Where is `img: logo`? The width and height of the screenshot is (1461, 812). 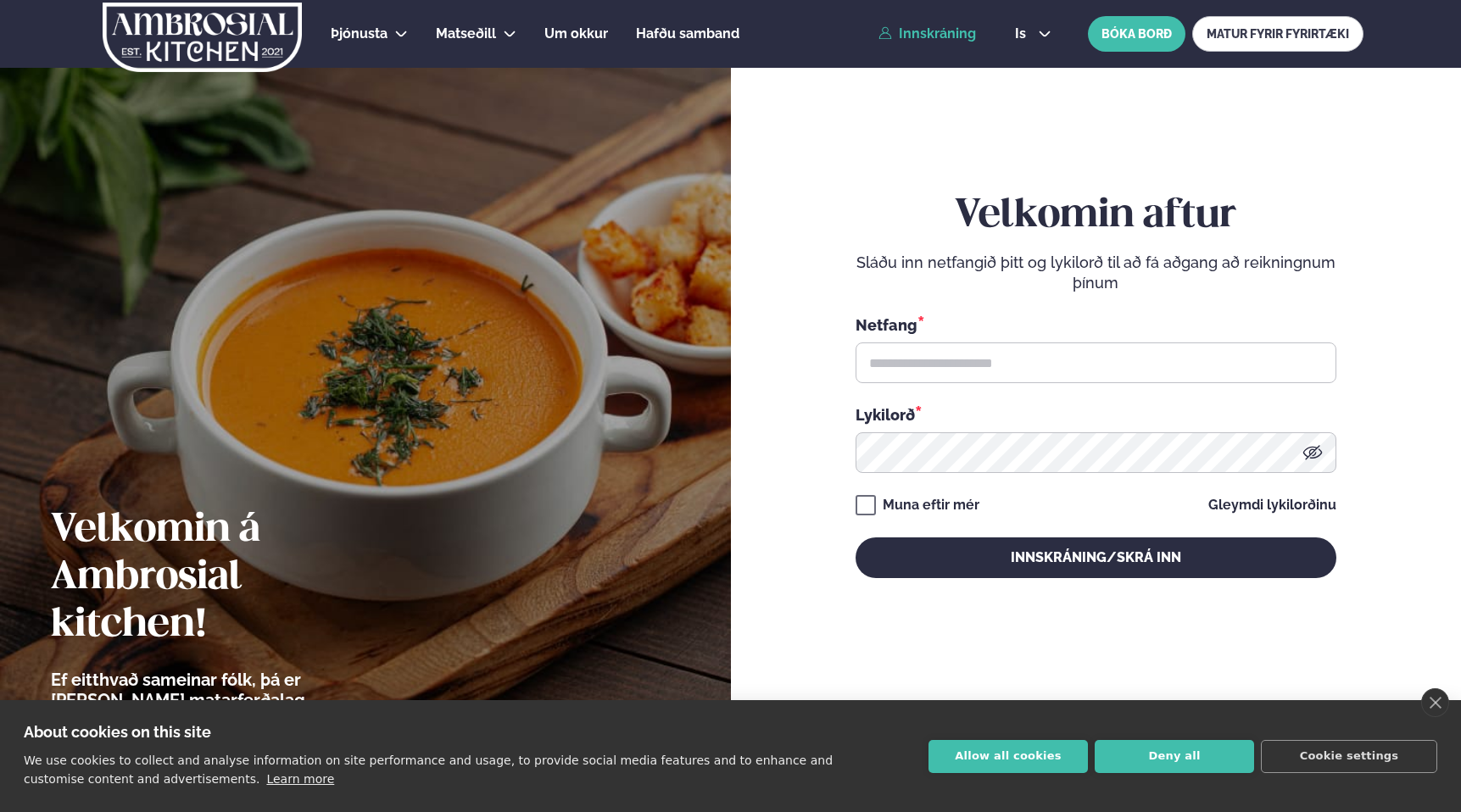 img: logo is located at coordinates (202, 37).